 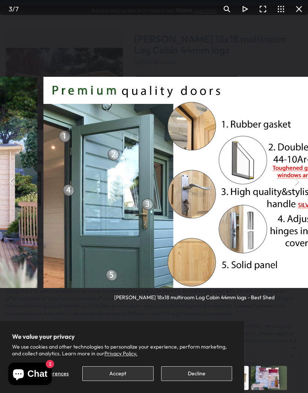 What do you see at coordinates (11, 9) in the screenshot?
I see `span: 3` at bounding box center [11, 9].